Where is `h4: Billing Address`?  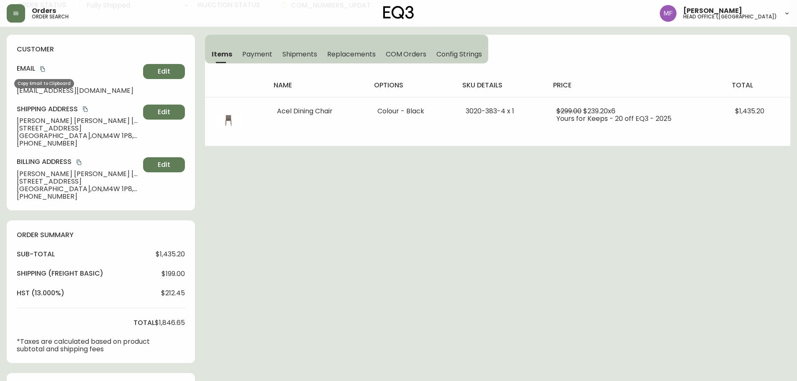 h4: Billing Address is located at coordinates (78, 162).